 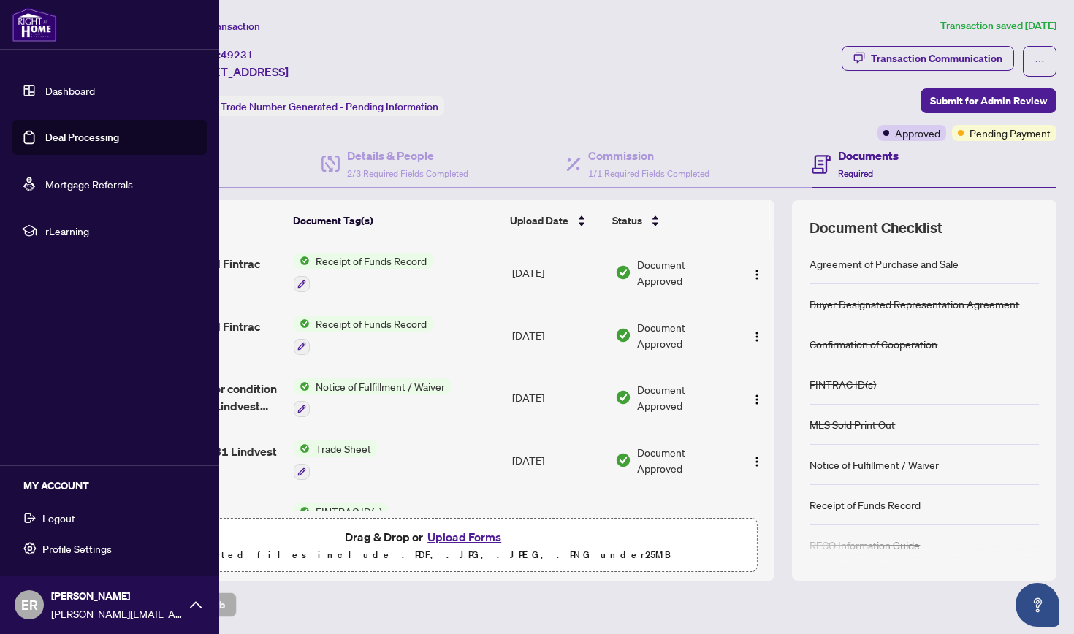 I want to click on div: FINTRAC ID(s), so click(x=842, y=384).